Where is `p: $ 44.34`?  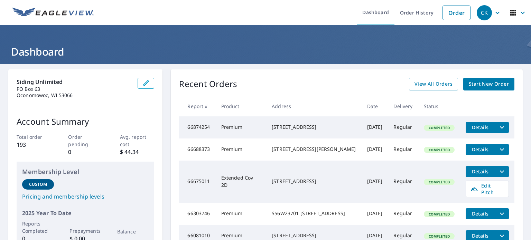 p: $ 44.34 is located at coordinates (137, 152).